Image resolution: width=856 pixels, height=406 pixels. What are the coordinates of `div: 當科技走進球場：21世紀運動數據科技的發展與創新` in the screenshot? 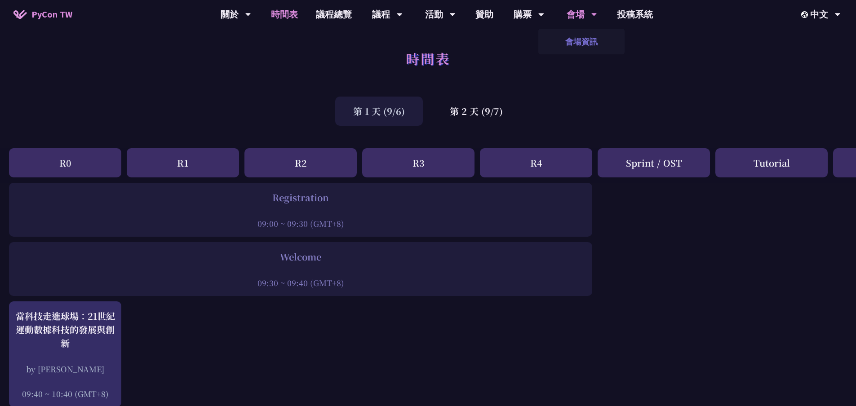 It's located at (65, 330).